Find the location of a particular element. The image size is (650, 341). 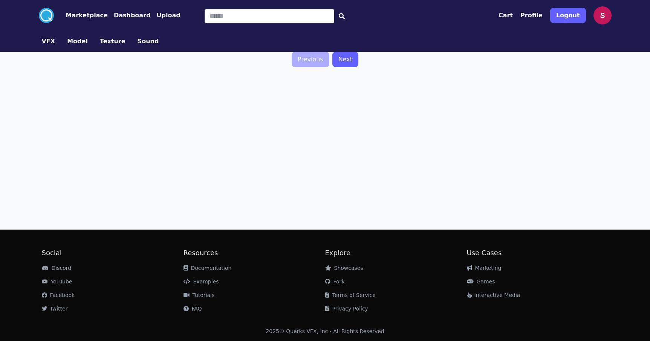

a: Previous is located at coordinates (310, 60).